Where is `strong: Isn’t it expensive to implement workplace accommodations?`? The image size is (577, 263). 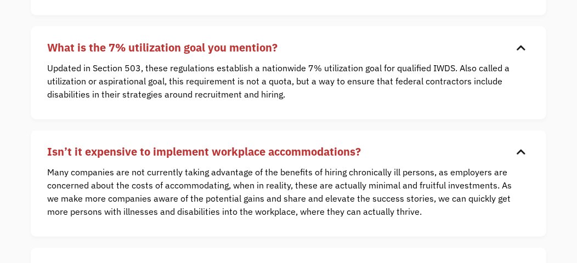 strong: Isn’t it expensive to implement workplace accommodations? is located at coordinates (204, 151).